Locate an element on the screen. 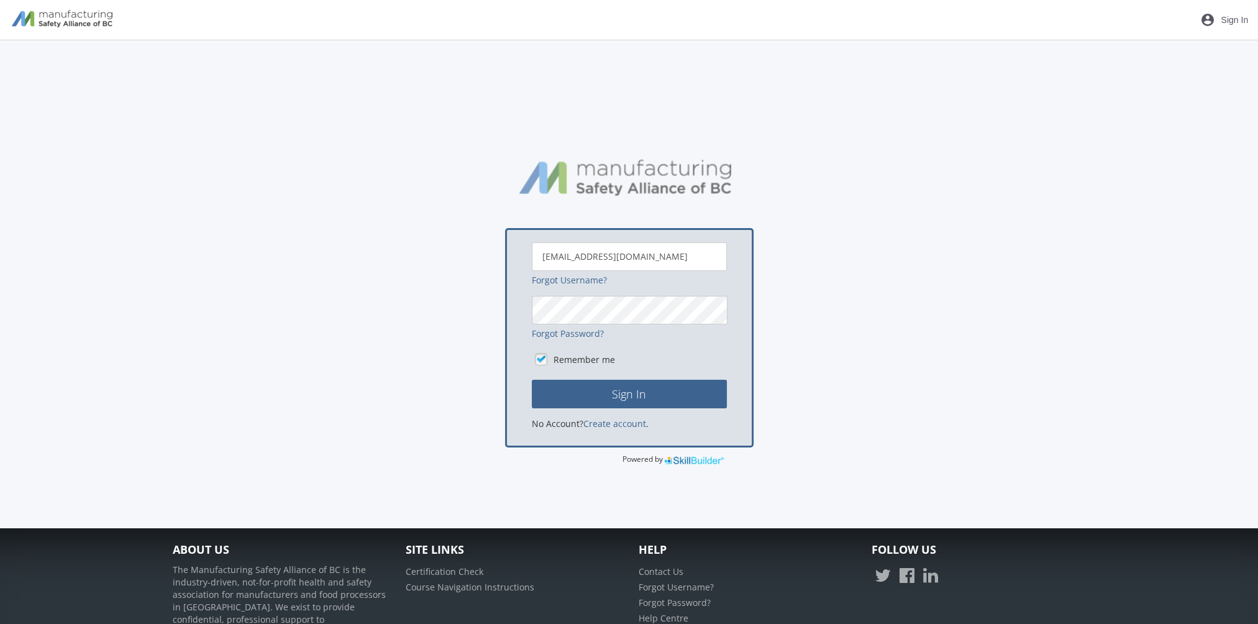 The image size is (1258, 624). span: Sign In is located at coordinates (1234, 20).